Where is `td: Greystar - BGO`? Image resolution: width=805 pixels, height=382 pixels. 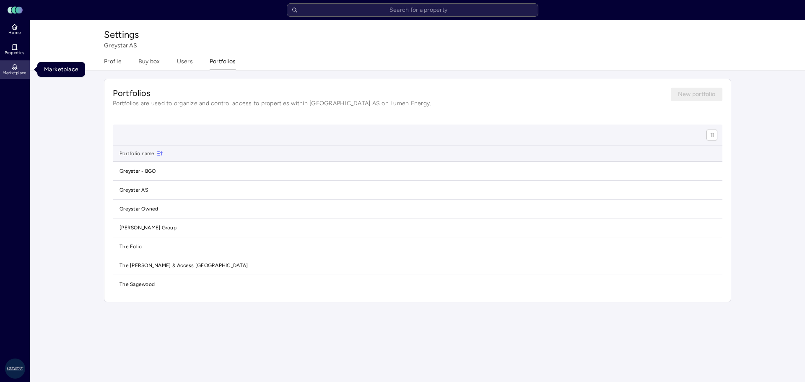 td: Greystar - BGO is located at coordinates (417, 171).